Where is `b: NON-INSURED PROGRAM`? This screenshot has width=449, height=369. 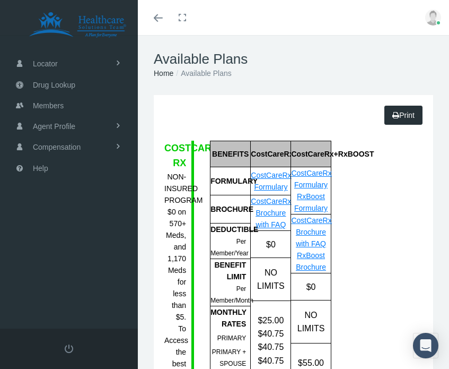 b: NON-INSURED PROGRAM is located at coordinates (184, 188).